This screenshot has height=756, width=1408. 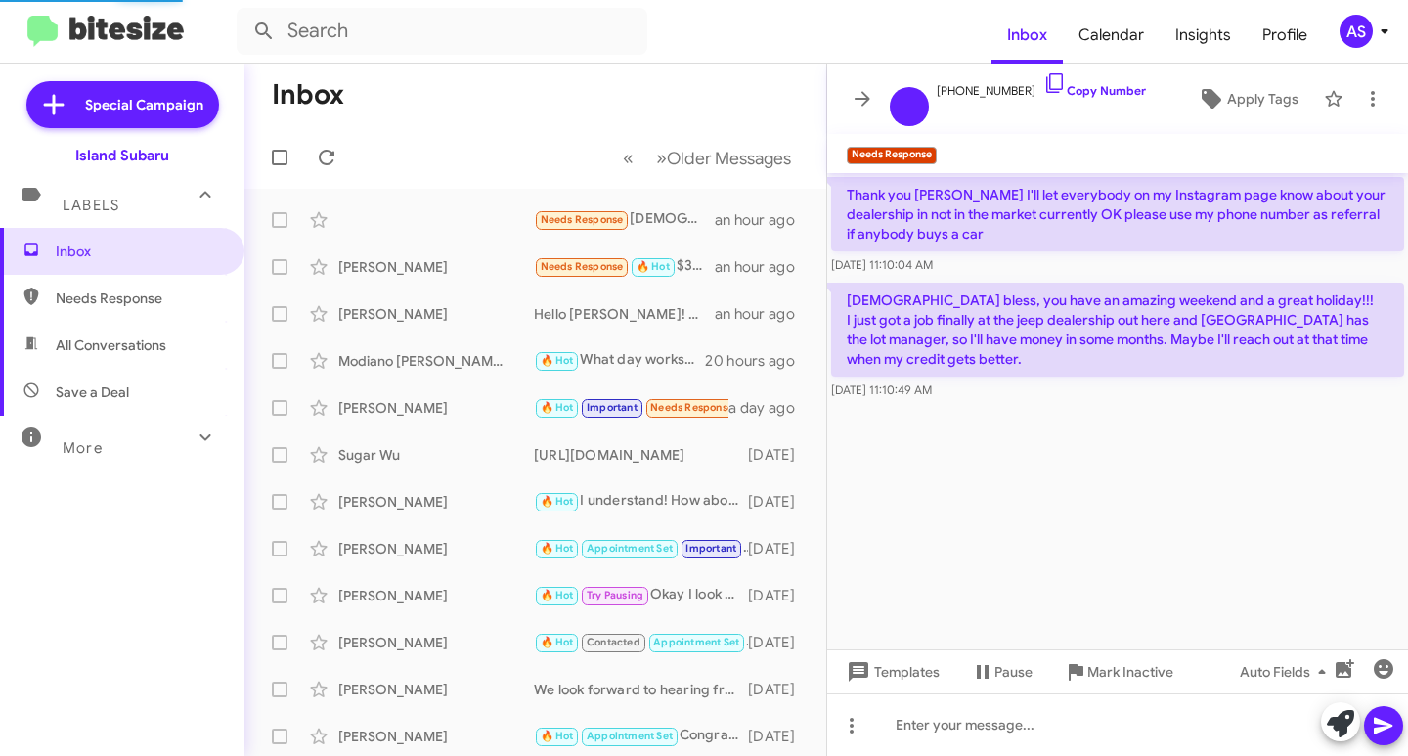 I want to click on div: I understand! How about we look at scheduling something in early October? Would that work for you?, so click(x=641, y=501).